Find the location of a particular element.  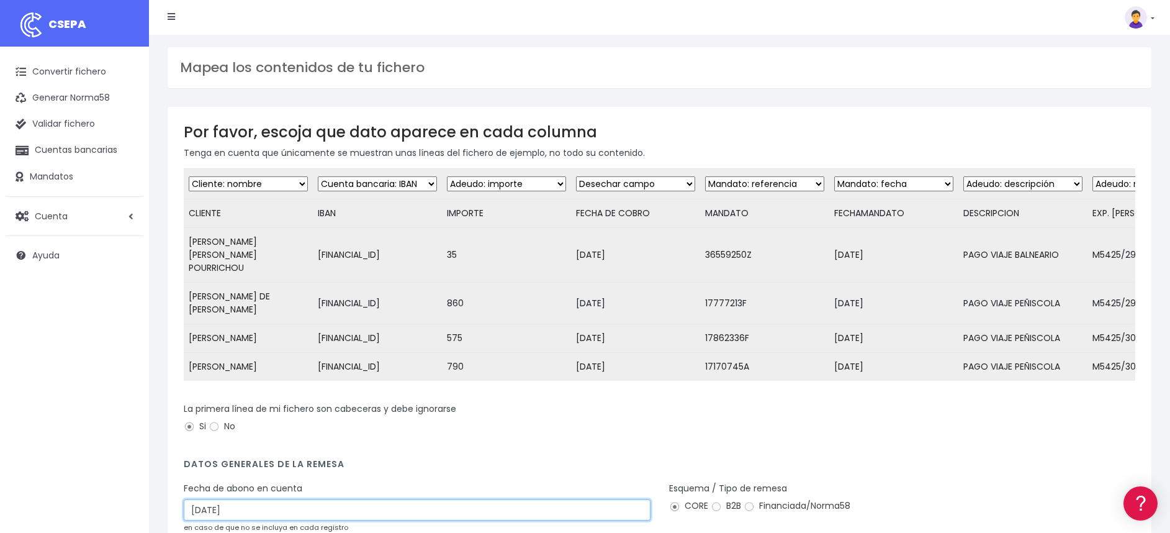

div: Información general is located at coordinates (124, 92).